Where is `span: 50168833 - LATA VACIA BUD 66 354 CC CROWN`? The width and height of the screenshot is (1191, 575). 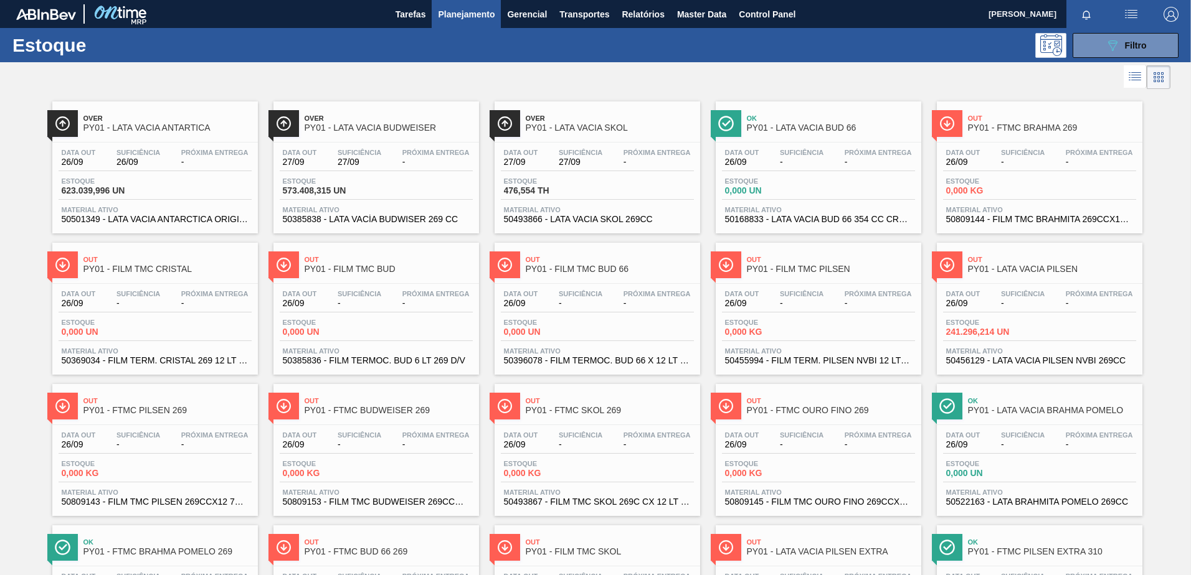
span: 50168833 - LATA VACIA BUD 66 354 CC CROWN is located at coordinates (818, 219).